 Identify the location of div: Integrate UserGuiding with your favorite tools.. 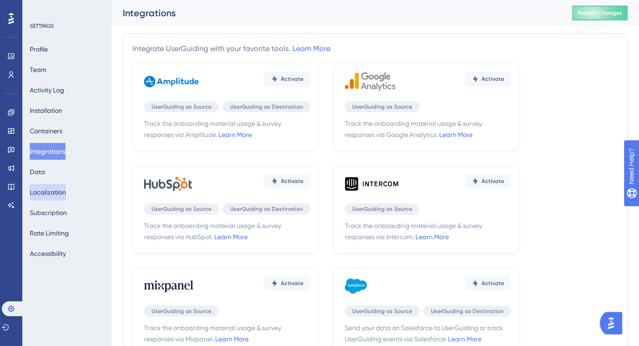
(231, 49).